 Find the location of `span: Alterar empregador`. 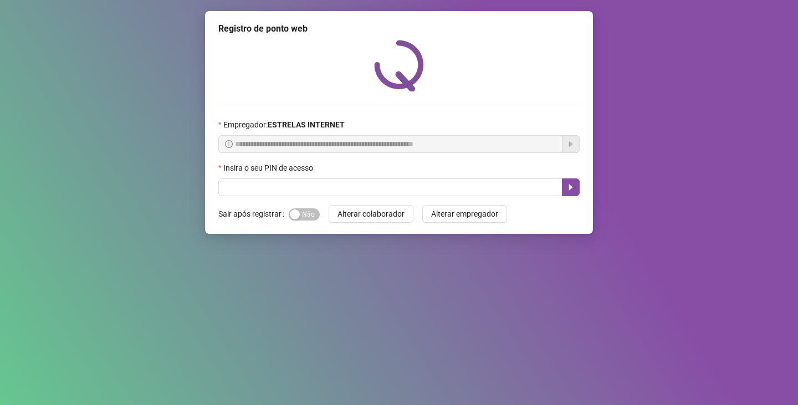

span: Alterar empregador is located at coordinates (465, 214).